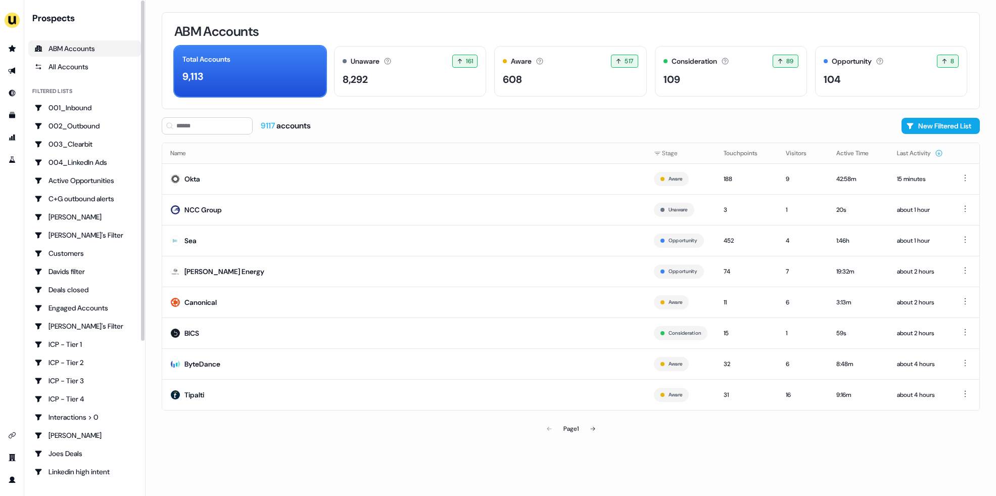 The height and width of the screenshot is (496, 996). I want to click on div: 004_LinkedIn Ads, so click(84, 162).